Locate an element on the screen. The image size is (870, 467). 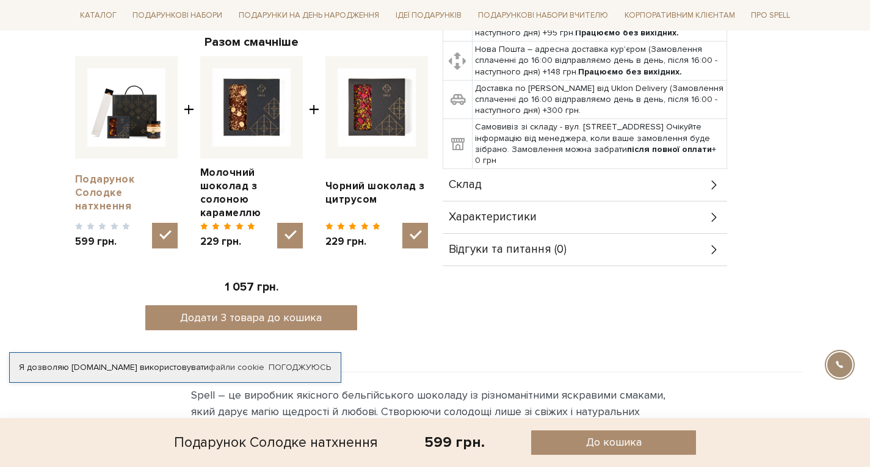
span: Відгуки та питання (0) is located at coordinates (507, 250).